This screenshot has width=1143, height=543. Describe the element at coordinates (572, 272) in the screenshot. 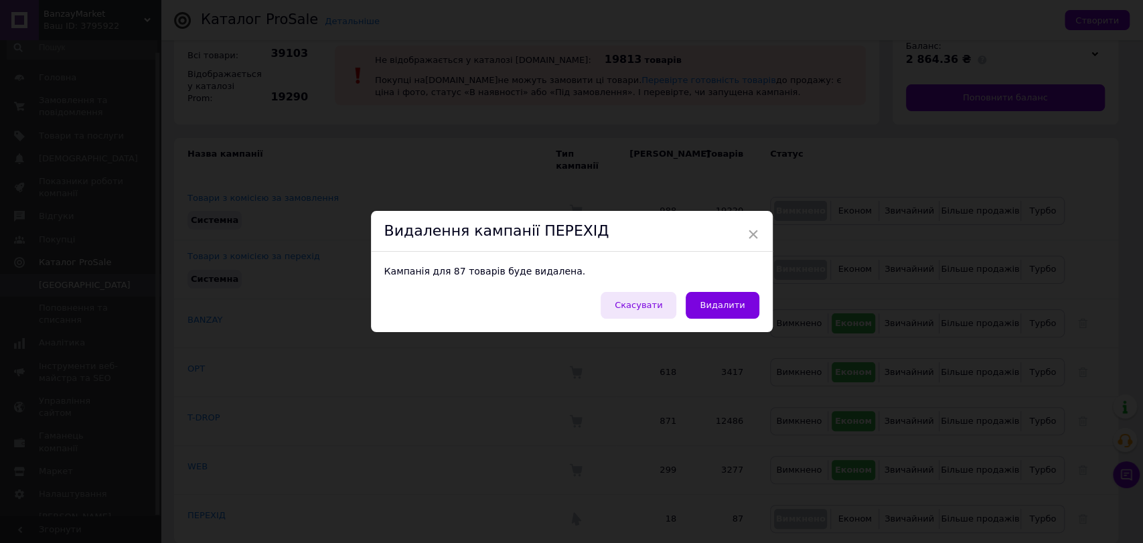

I see `div: Кампанія для 87 товарів буде видалена.` at that location.